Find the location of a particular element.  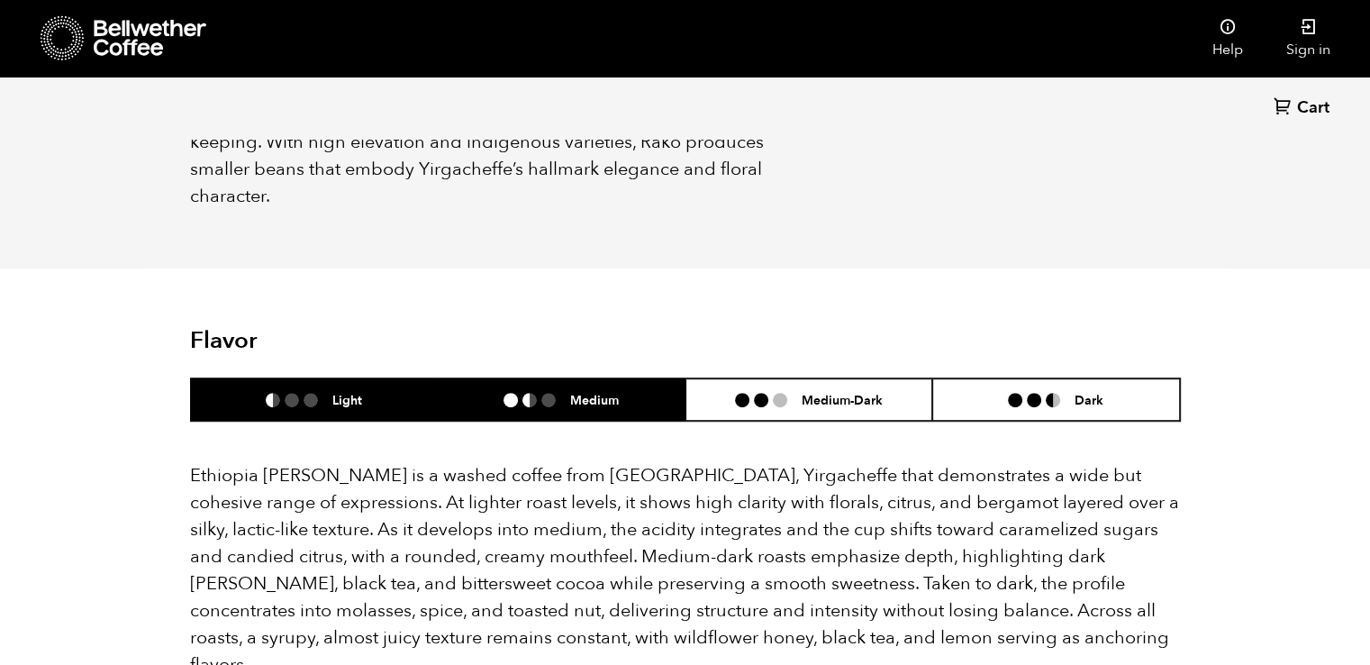

span: Cart is located at coordinates (1313, 108).